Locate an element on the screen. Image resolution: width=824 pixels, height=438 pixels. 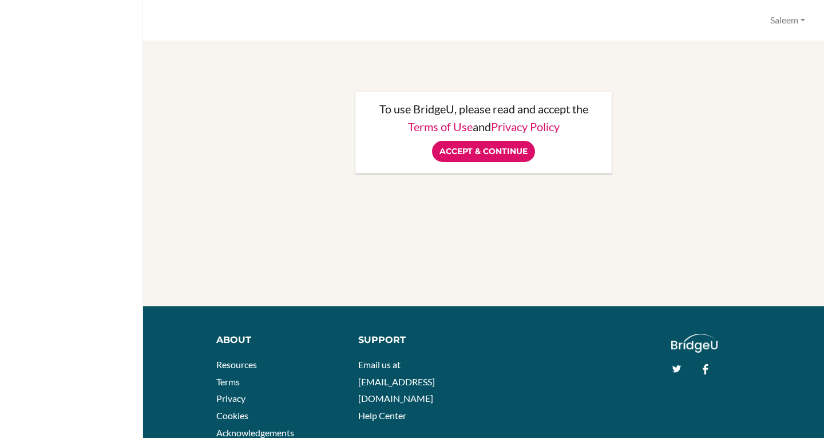
div: Support is located at coordinates (417, 340).